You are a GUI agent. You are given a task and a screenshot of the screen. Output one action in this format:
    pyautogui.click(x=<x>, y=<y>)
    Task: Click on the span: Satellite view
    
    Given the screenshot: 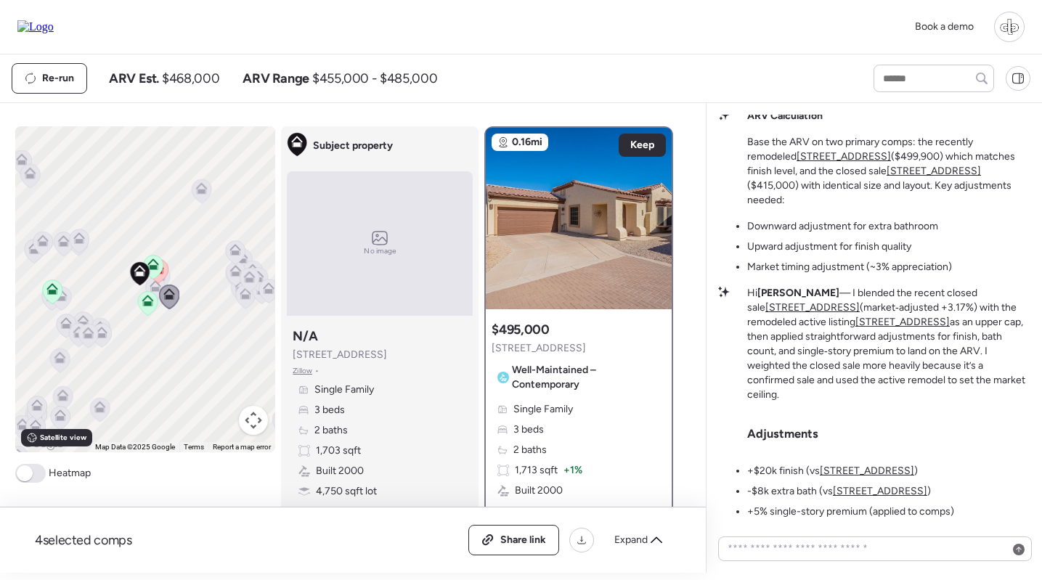 What is the action you would take?
    pyautogui.click(x=63, y=438)
    